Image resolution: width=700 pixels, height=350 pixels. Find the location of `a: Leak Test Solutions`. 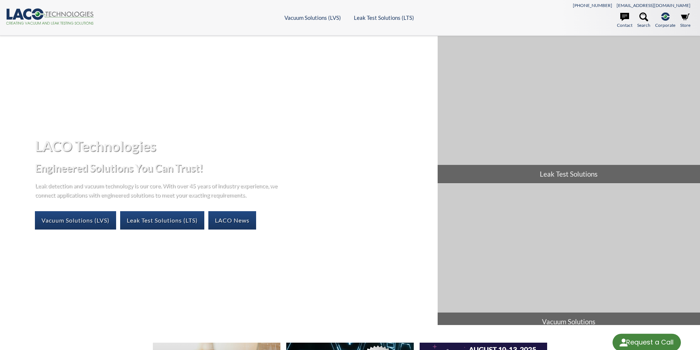

a: Leak Test Solutions is located at coordinates (569, 110).